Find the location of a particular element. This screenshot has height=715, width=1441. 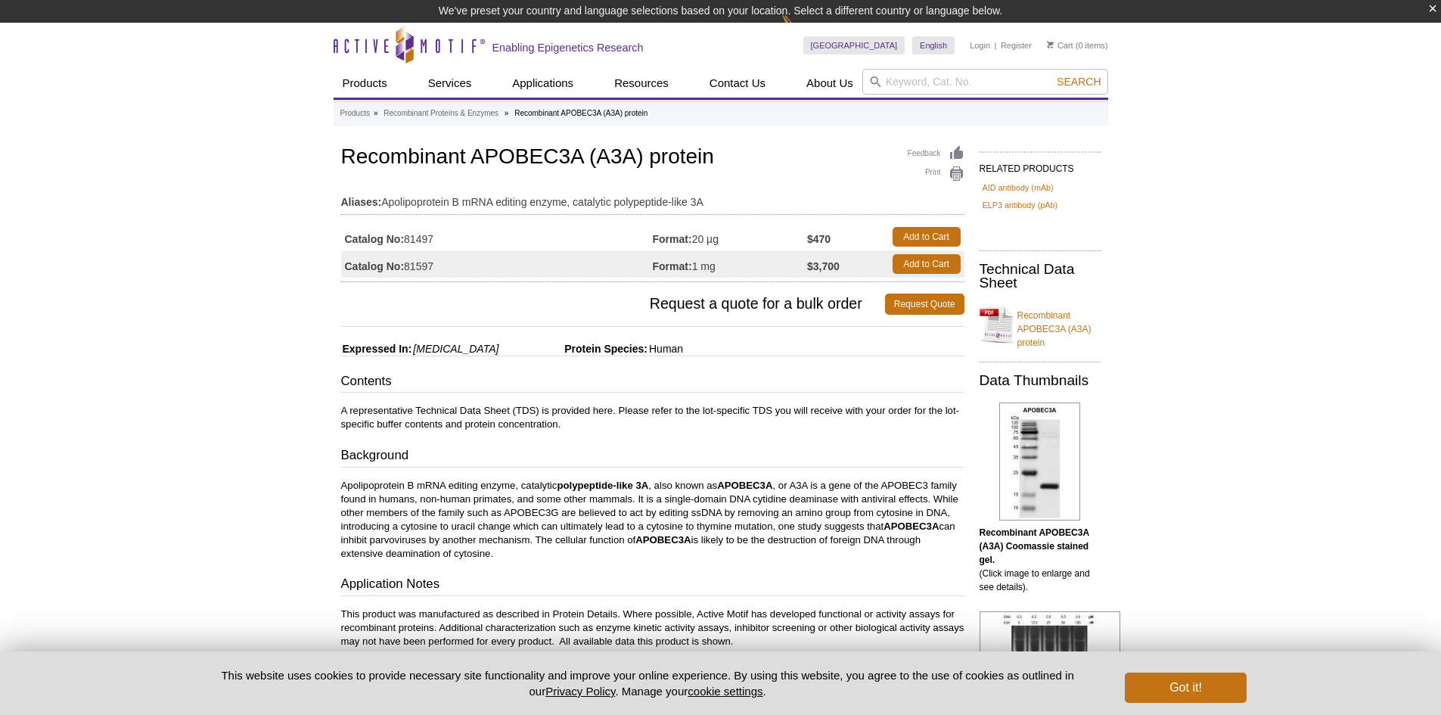

a: Feedback is located at coordinates (936, 154).